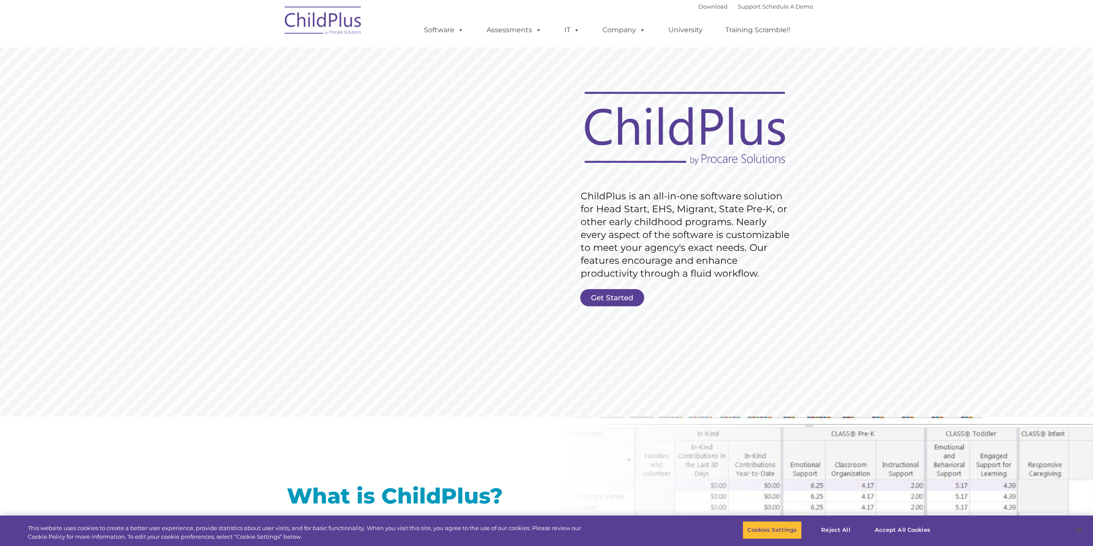  What do you see at coordinates (323, 22) in the screenshot?
I see `img: ChildPlus by Procare Solutions` at bounding box center [323, 22].